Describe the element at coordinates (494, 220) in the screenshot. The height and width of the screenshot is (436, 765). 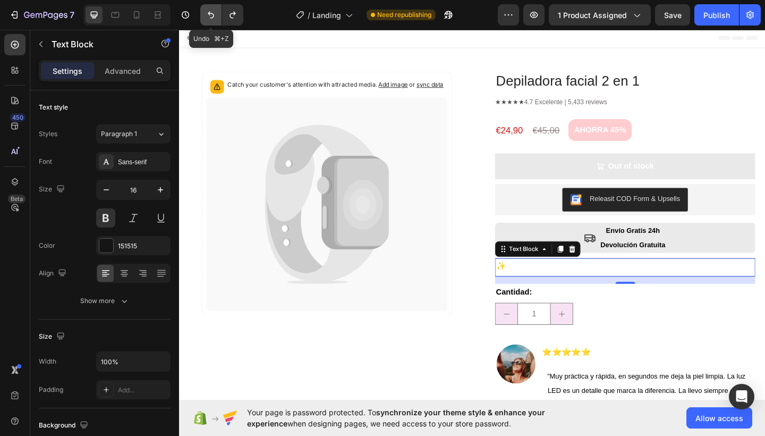
I see `span: Envío Gratis 24h` at that location.